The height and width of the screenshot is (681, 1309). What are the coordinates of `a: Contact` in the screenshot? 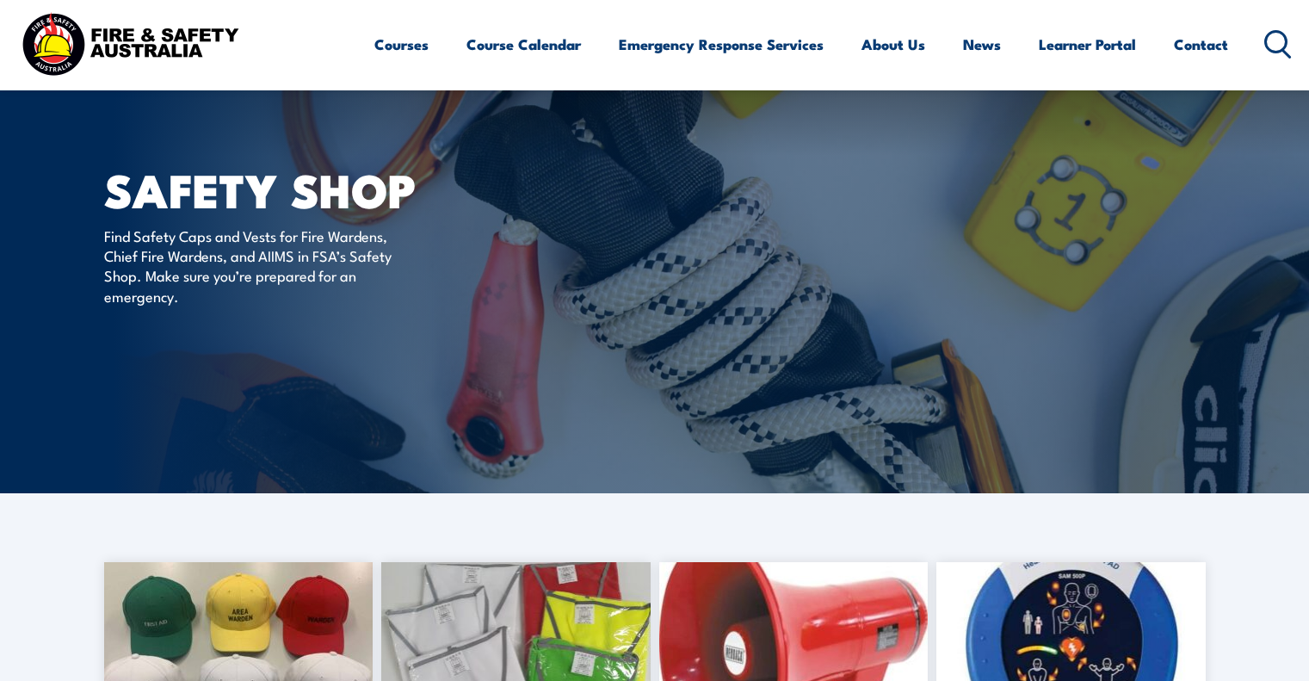 It's located at (1201, 44).